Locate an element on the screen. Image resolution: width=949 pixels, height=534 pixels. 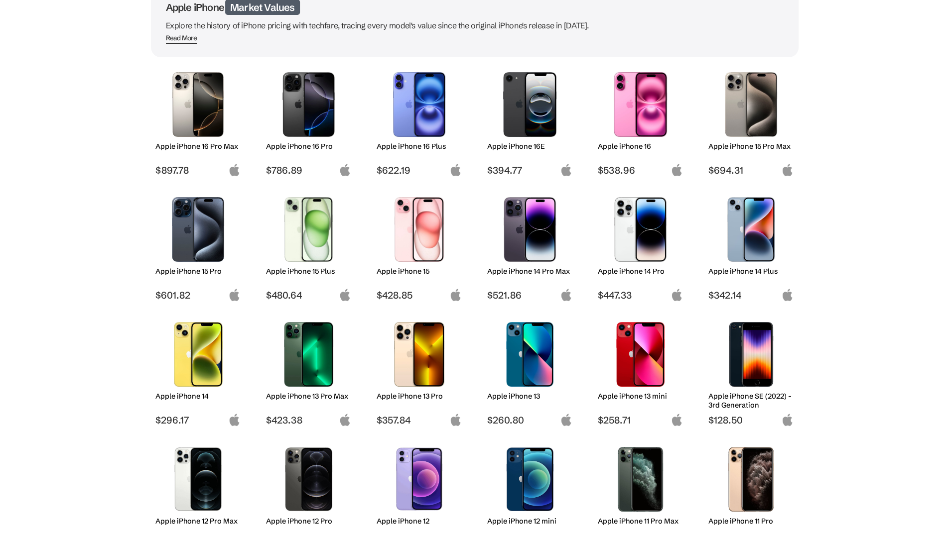
img: iPhone 15 Pro is located at coordinates (198, 230).